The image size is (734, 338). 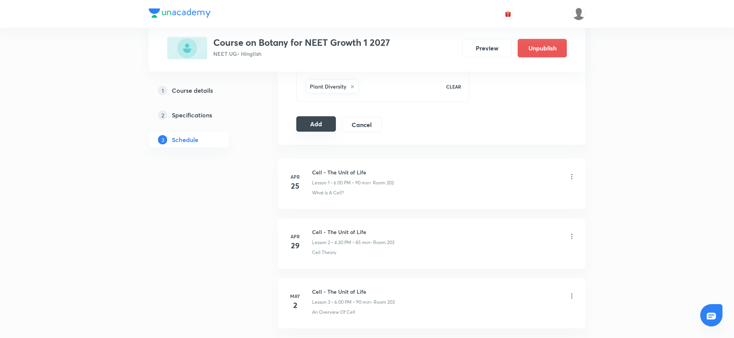 What do you see at coordinates (185, 140) in the screenshot?
I see `h5: Schedule` at bounding box center [185, 140].